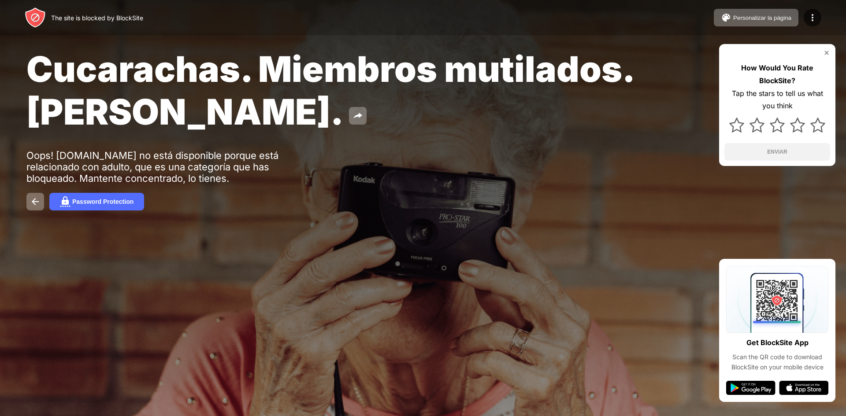  What do you see at coordinates (827, 53) in the screenshot?
I see `img: rate-us-close.svg` at bounding box center [827, 53].